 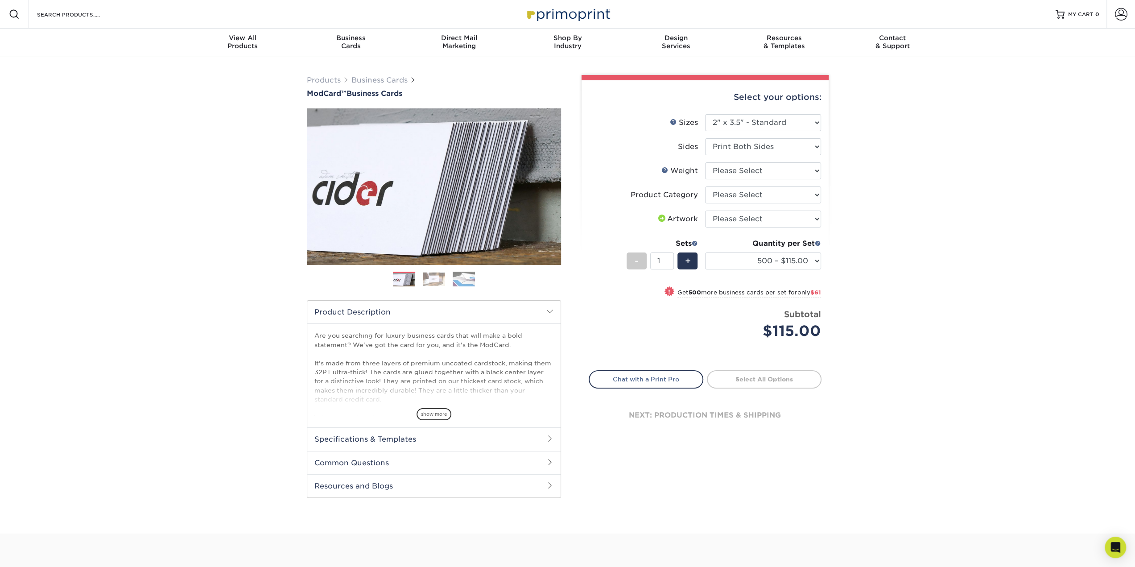 What do you see at coordinates (459, 38) in the screenshot?
I see `span: Direct Mail` at bounding box center [459, 38].